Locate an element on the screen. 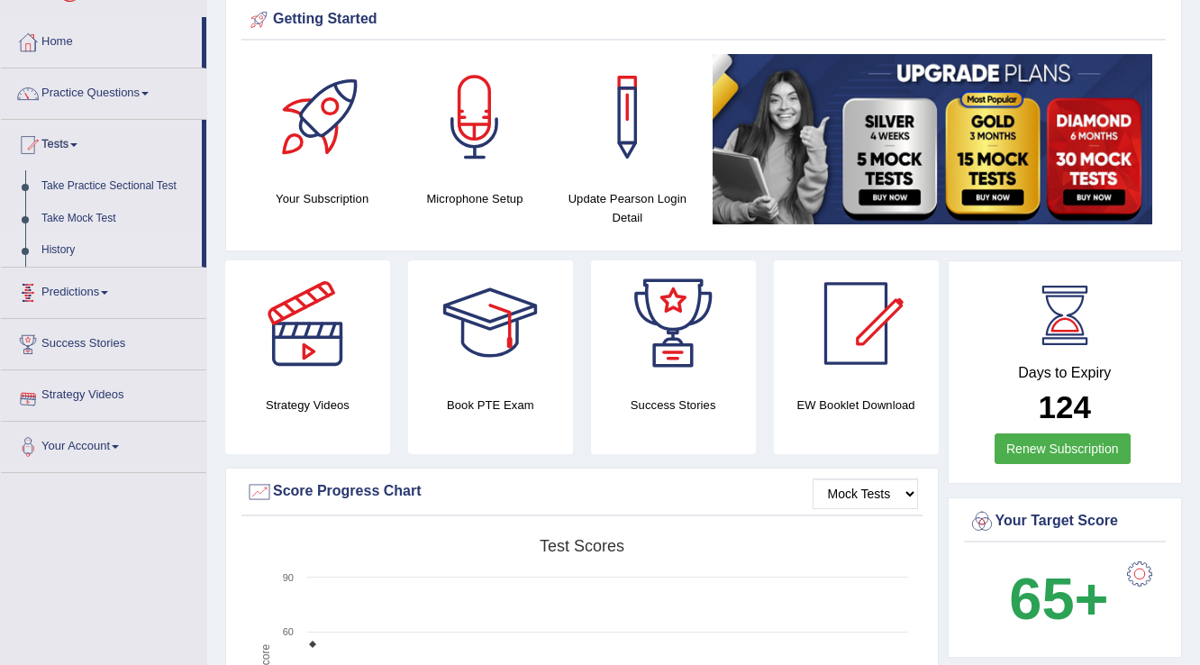  h4: Update Pearson Login Detail is located at coordinates (627, 208).